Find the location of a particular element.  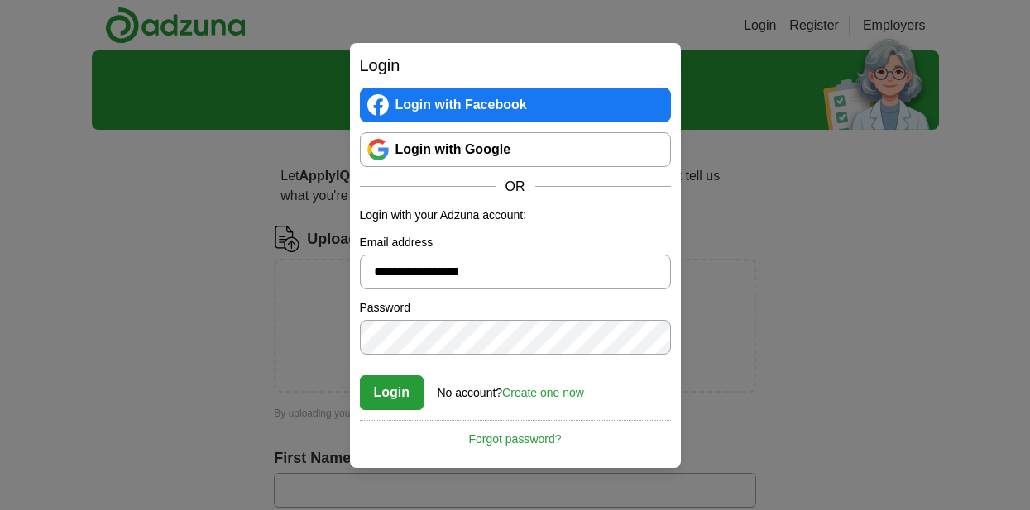

a: Forgot password? is located at coordinates (515, 434).